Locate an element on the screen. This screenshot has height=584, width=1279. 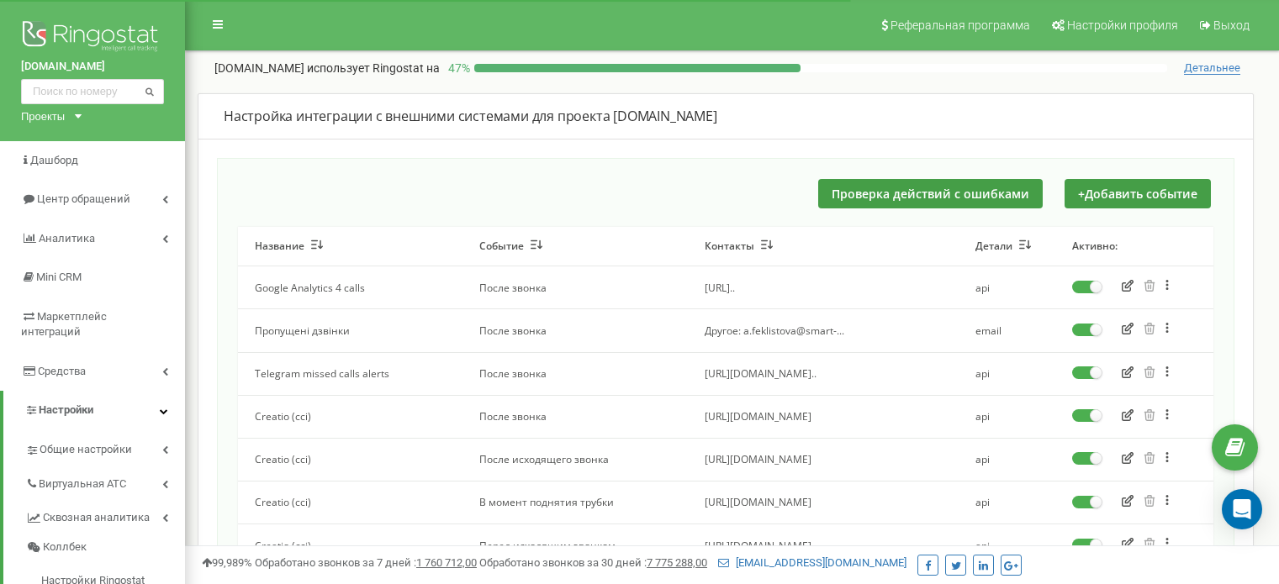
span: Сквозная аналитика is located at coordinates (96, 518).